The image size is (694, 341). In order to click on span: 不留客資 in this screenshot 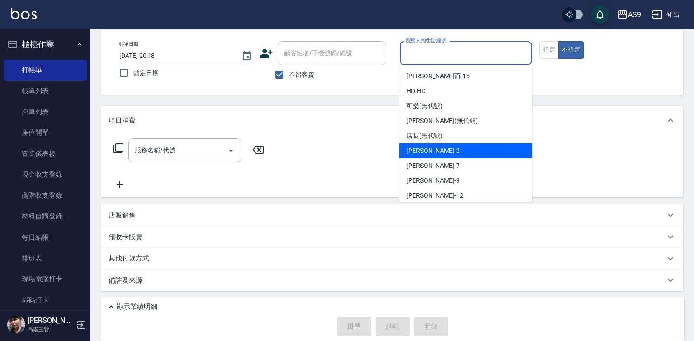, I will do `click(302, 75)`.